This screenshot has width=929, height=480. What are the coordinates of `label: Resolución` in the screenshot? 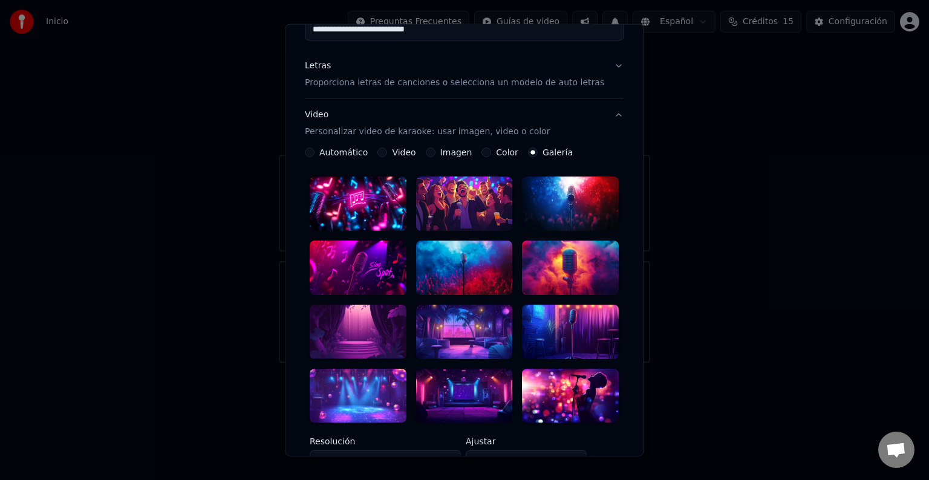 It's located at (385, 441).